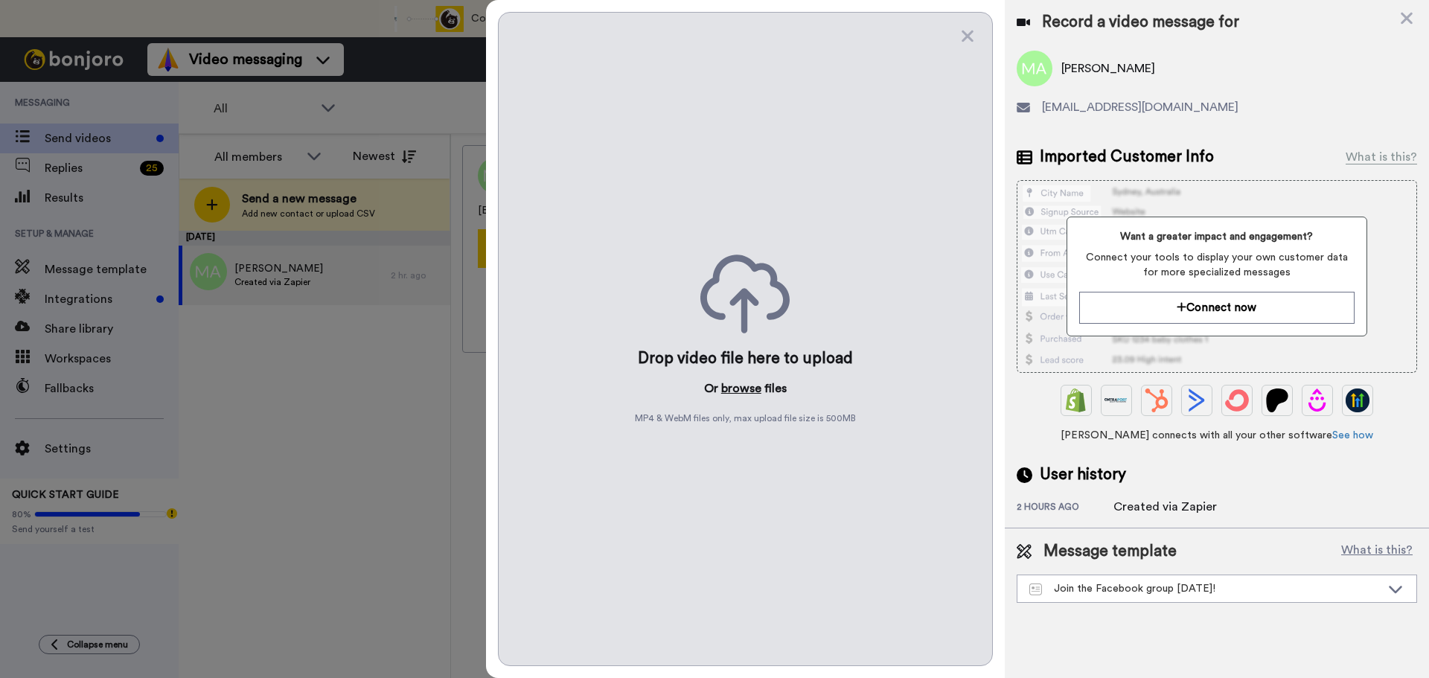 This screenshot has width=1429, height=678. What do you see at coordinates (1278, 401) in the screenshot?
I see `img: Patreon` at bounding box center [1278, 401].